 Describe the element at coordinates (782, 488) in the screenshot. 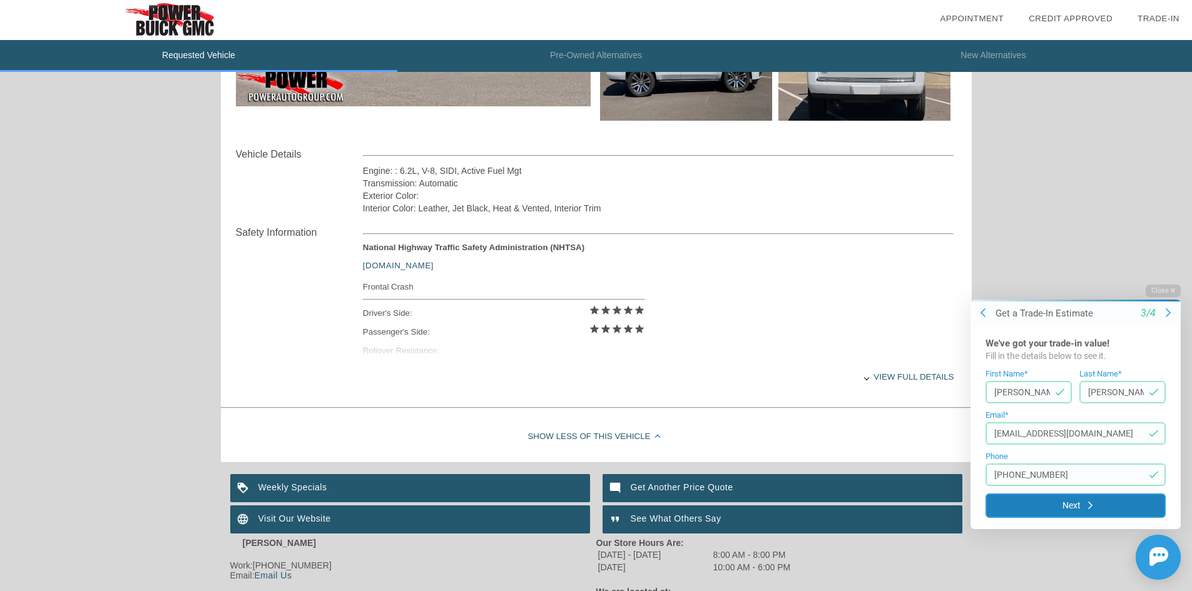

I see `a: Get Another Price Quote` at that location.